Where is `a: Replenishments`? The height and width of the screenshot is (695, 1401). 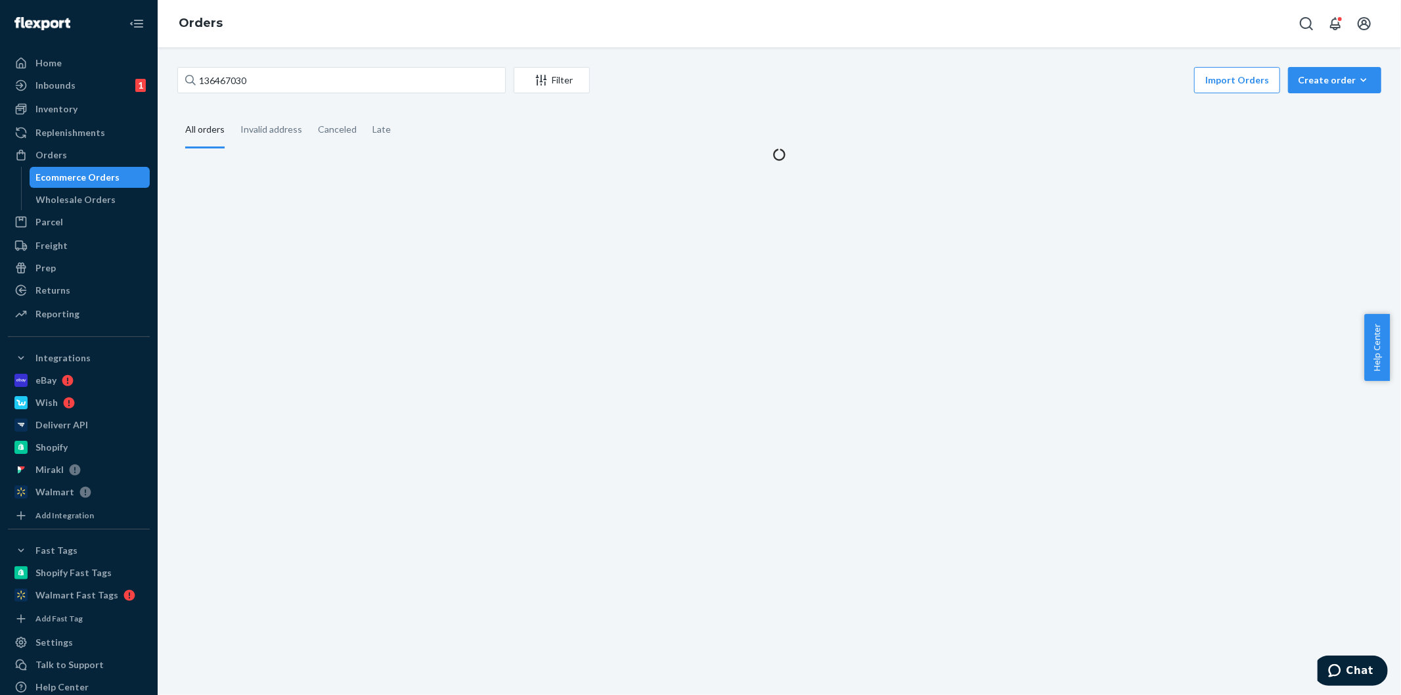 a: Replenishments is located at coordinates (79, 133).